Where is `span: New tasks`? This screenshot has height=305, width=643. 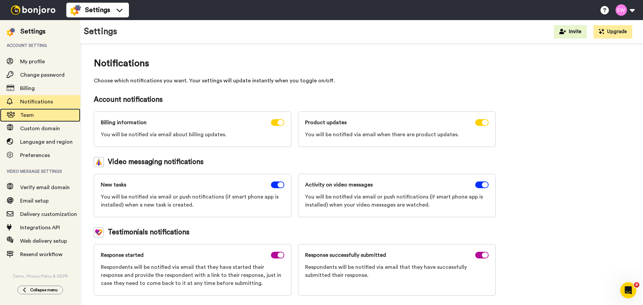 span: New tasks is located at coordinates (113, 185).